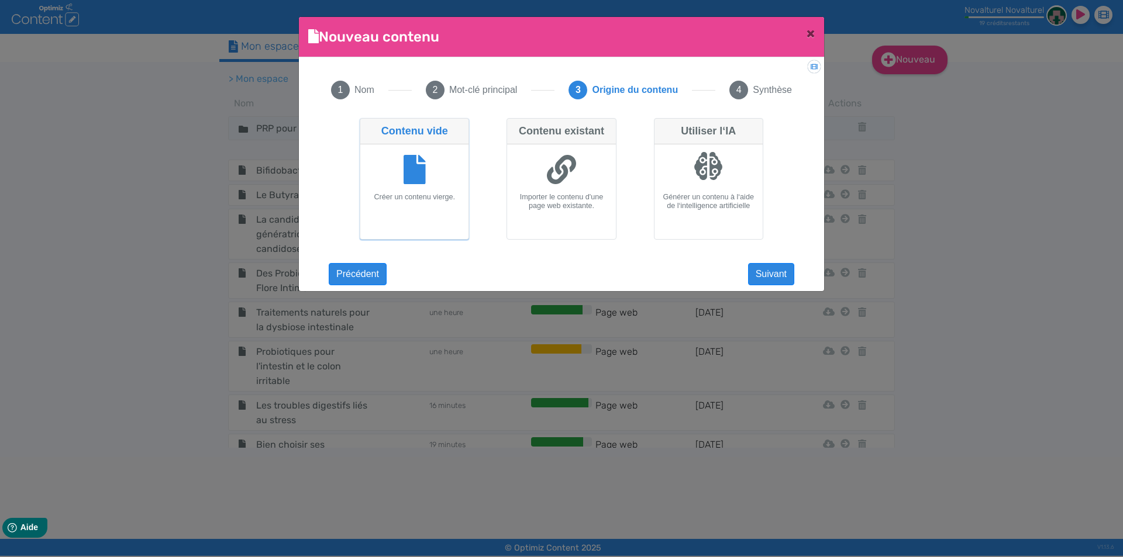  Describe the element at coordinates (435, 90) in the screenshot. I see `span: 2` at that location.